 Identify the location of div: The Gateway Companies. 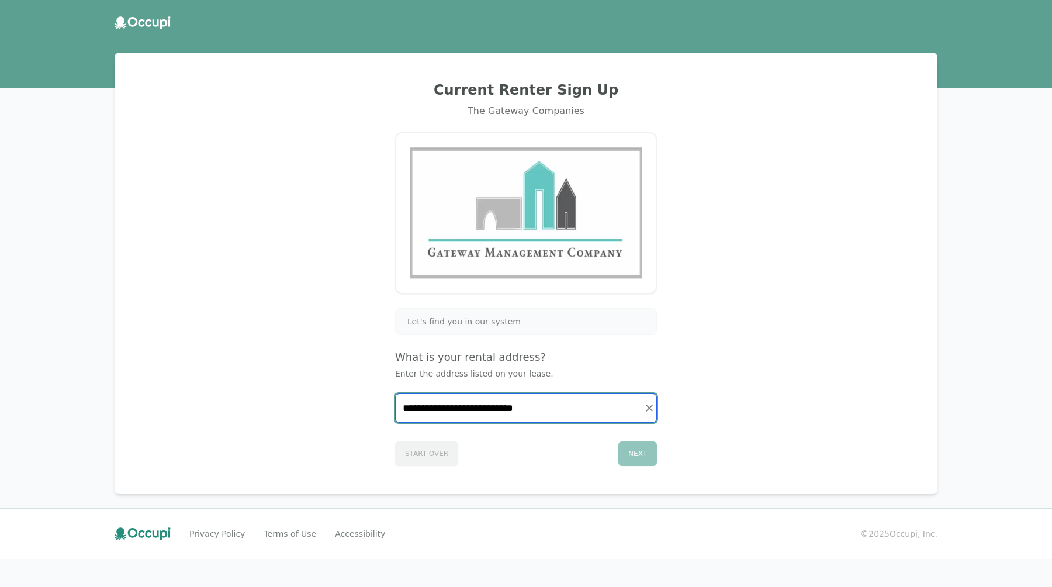
(526, 111).